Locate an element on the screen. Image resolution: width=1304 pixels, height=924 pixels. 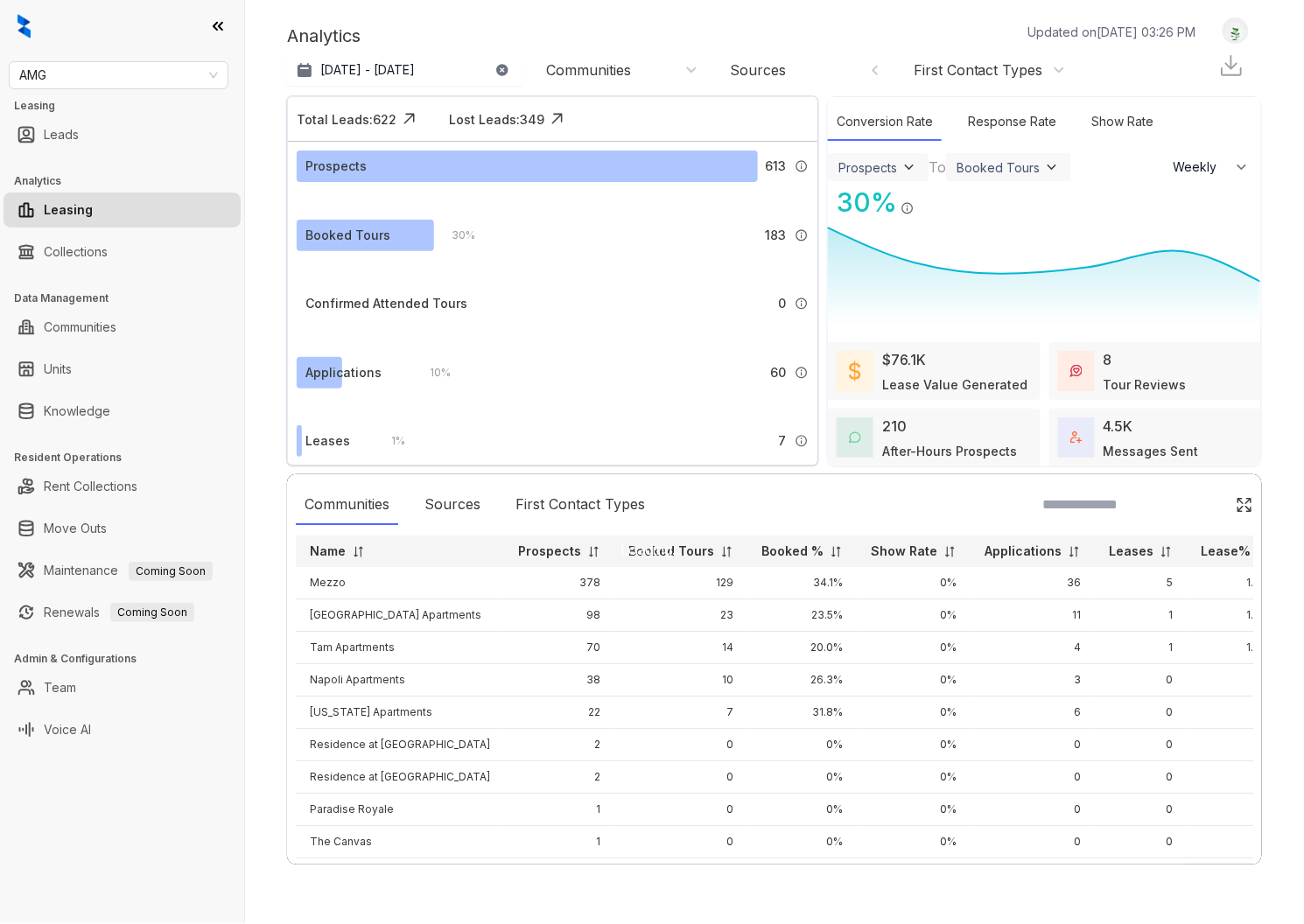
a: Leads is located at coordinates (61, 135).